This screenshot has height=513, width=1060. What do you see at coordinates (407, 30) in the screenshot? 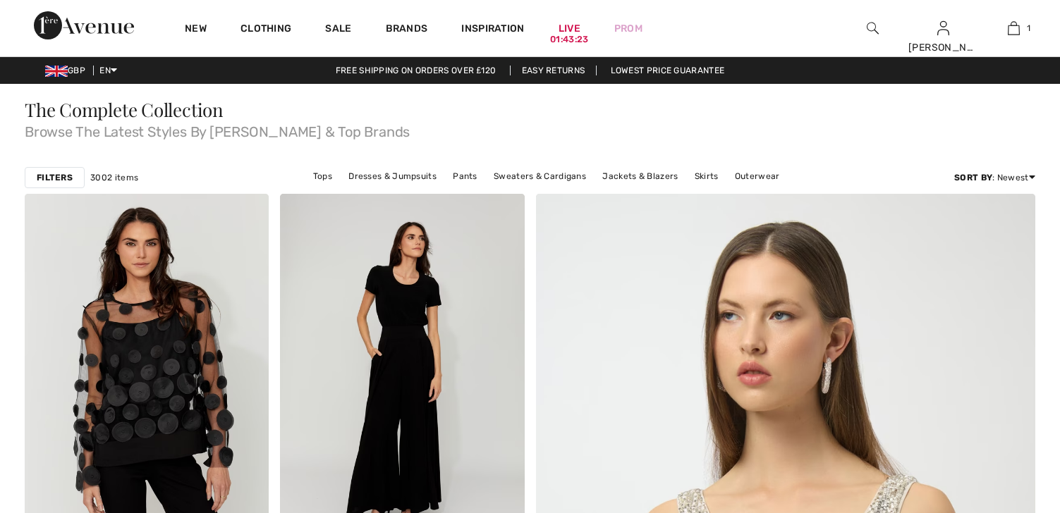
I see `a: Brands` at bounding box center [407, 30].